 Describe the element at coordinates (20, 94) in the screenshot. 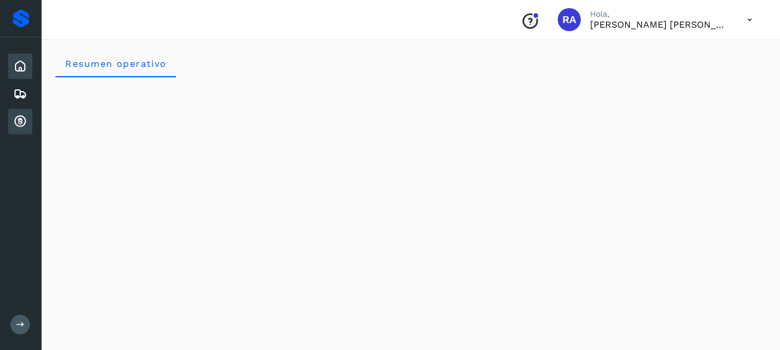

I see `div: Embarques` at that location.